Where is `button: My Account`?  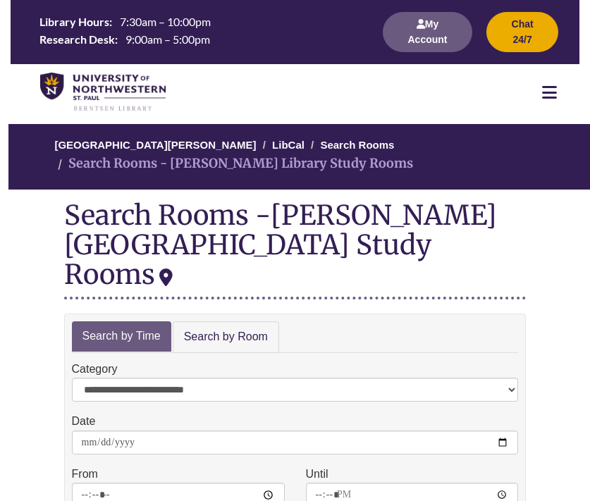 button: My Account is located at coordinates (427, 32).